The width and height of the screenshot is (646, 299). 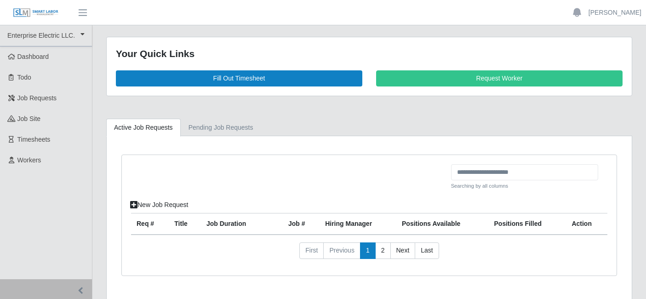 I want to click on a: Pending Job Requests, so click(x=221, y=127).